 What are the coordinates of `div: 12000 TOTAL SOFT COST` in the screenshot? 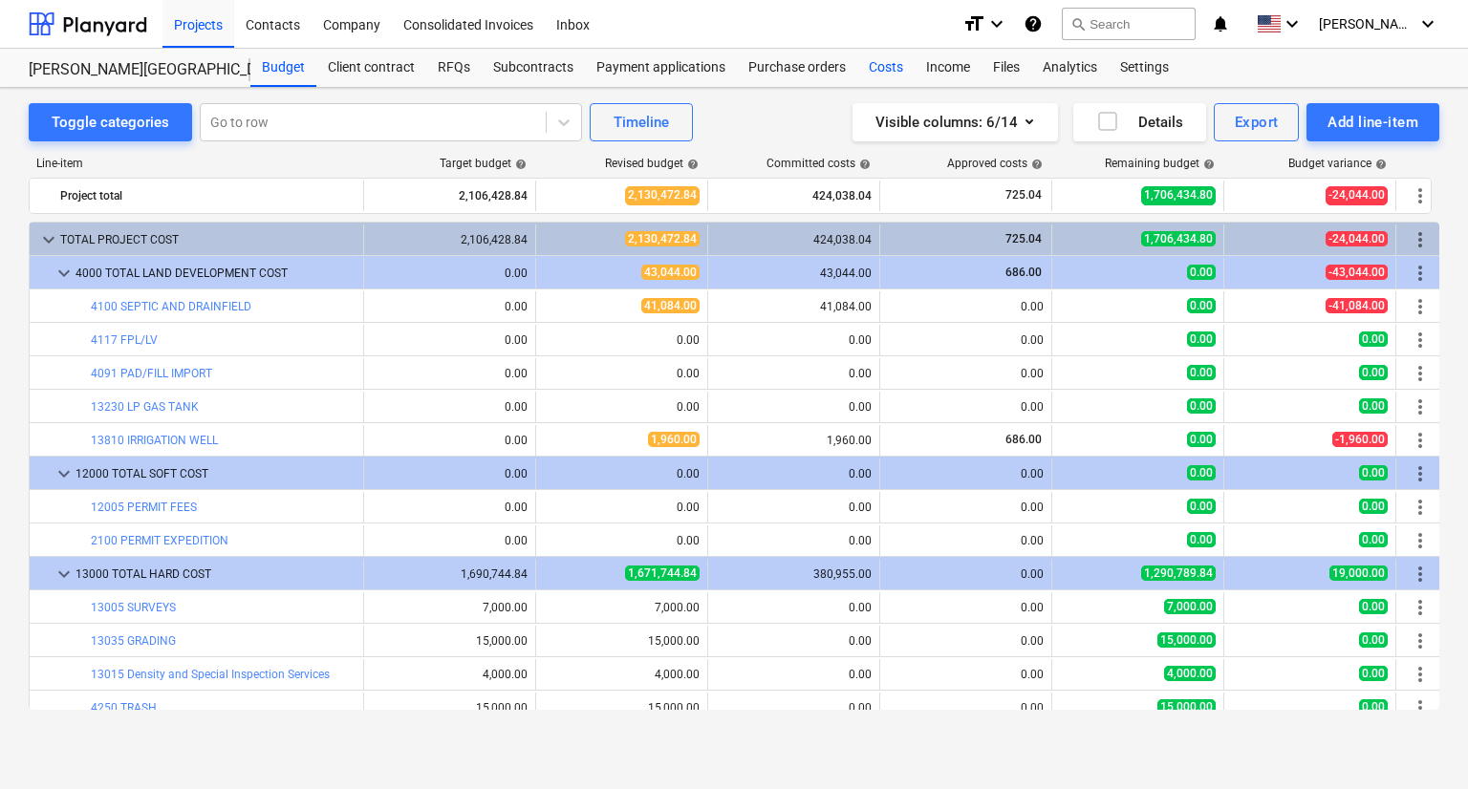 It's located at (215, 474).